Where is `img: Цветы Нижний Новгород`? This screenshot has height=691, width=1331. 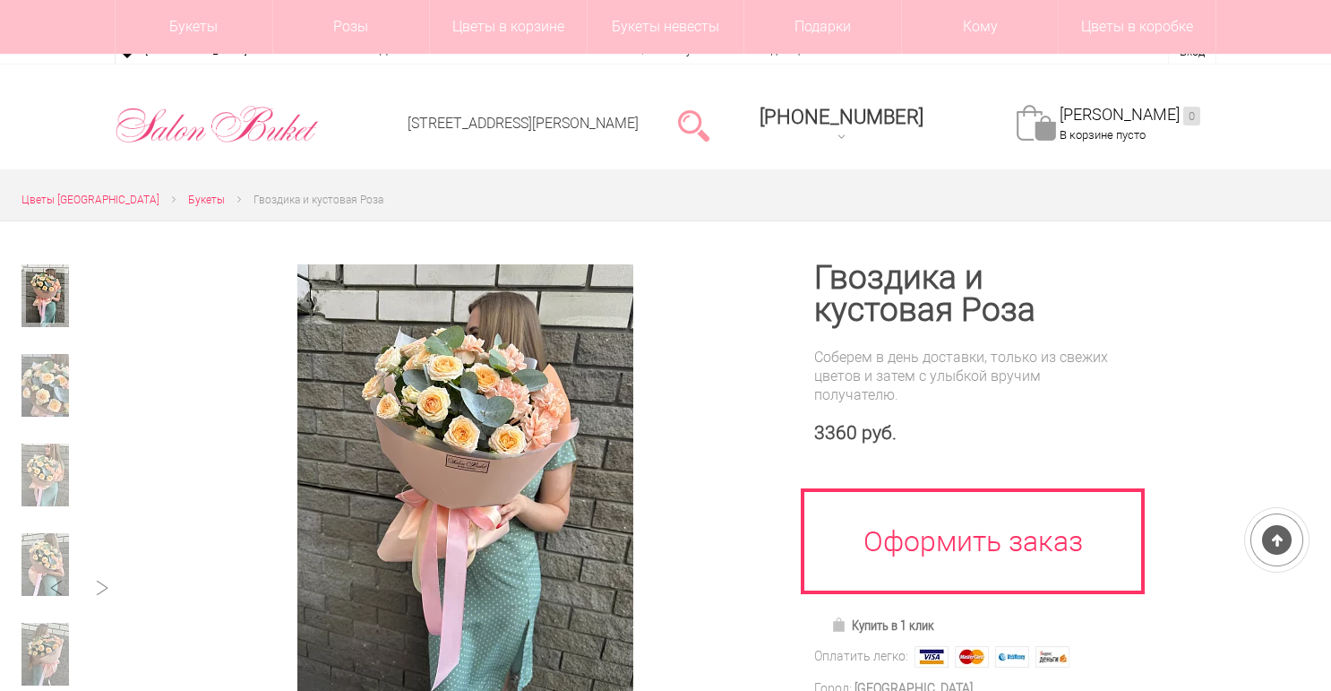
img: Цветы Нижний Новгород is located at coordinates (217, 125).